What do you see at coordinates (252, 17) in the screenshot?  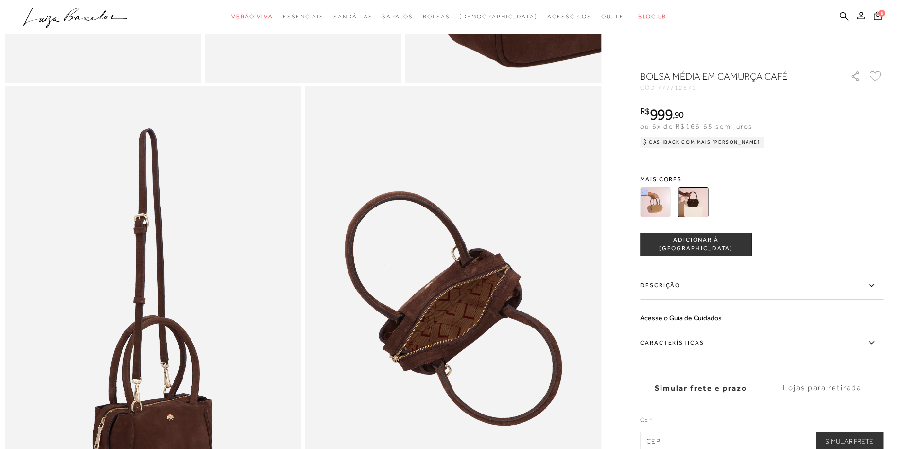 I see `span: Verão Viva` at bounding box center [252, 17].